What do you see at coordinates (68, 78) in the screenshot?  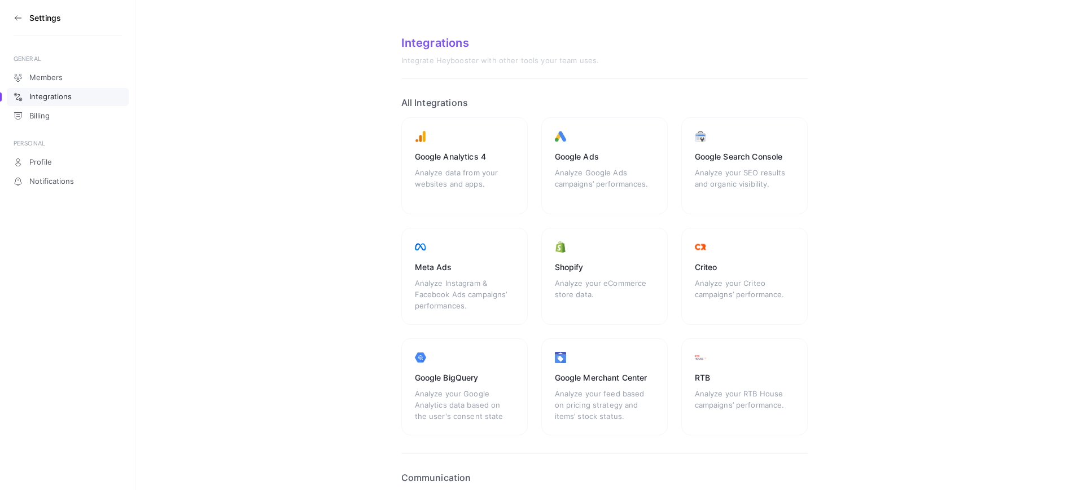 I see `a: Members` at bounding box center [68, 78].